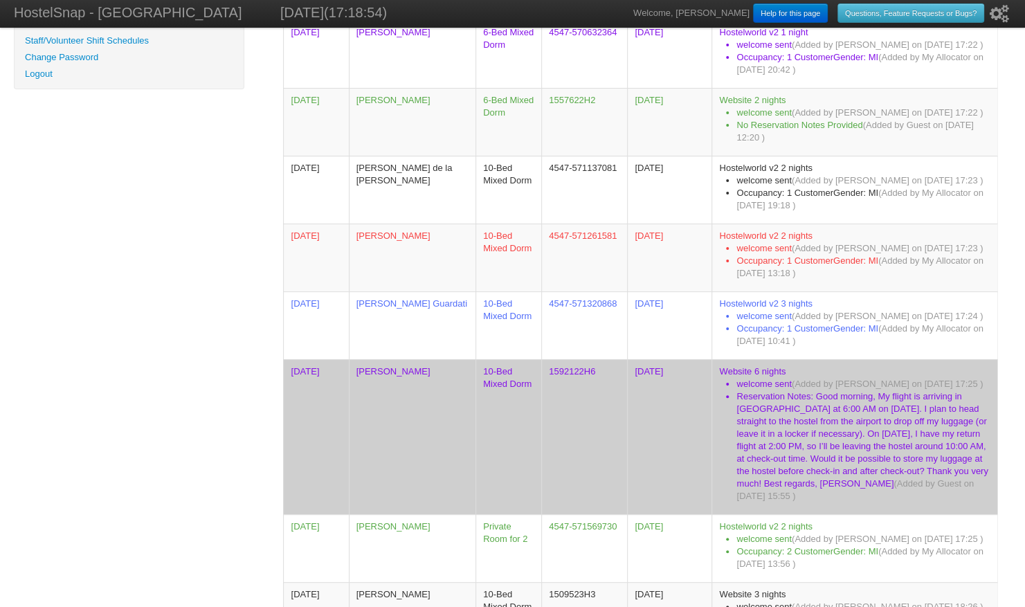 The height and width of the screenshot is (607, 1025). I want to click on span: 12:00, so click(304, 100).